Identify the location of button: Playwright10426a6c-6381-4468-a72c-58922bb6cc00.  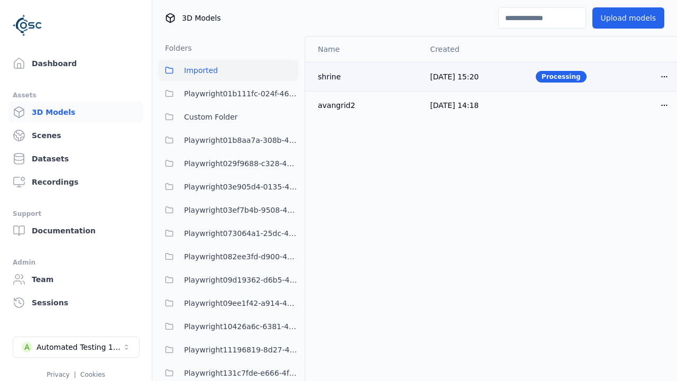
(229, 326).